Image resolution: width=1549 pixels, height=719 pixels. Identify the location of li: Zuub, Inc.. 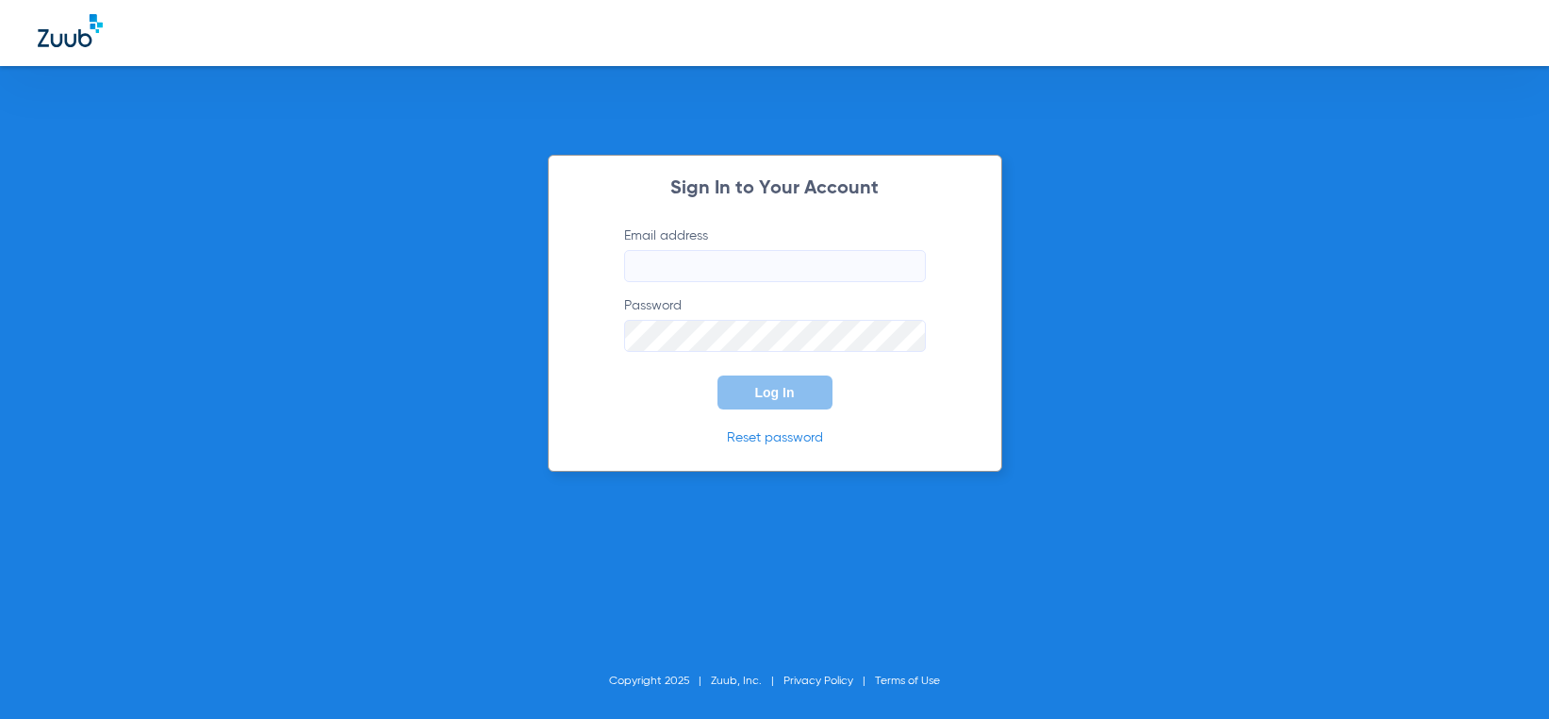
(747, 681).